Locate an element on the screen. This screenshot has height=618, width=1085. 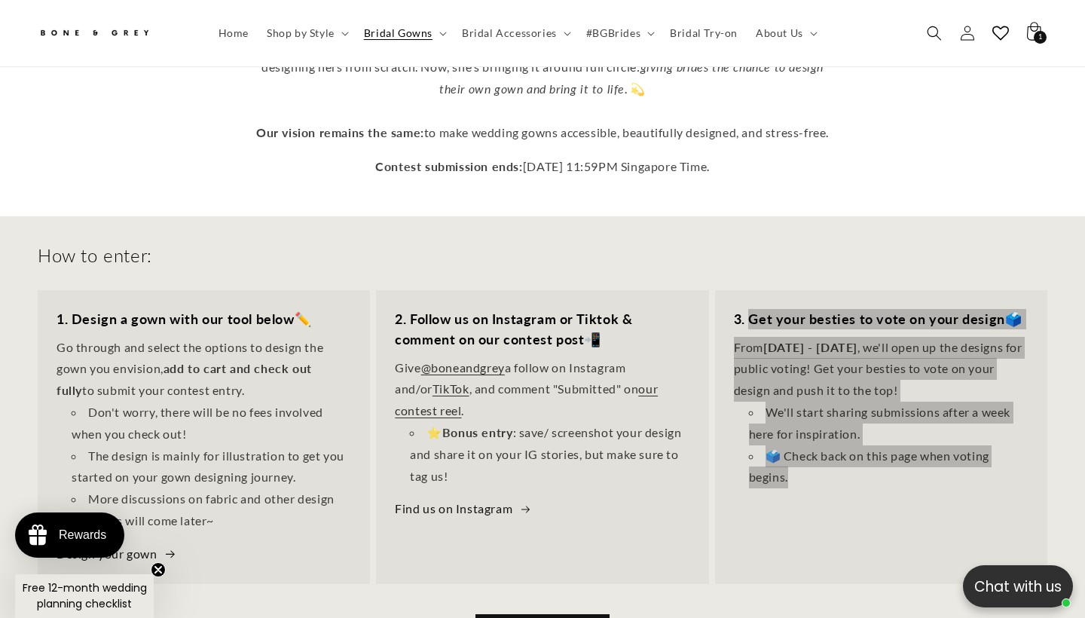
span: Bridal Gowns is located at coordinates (398, 33).